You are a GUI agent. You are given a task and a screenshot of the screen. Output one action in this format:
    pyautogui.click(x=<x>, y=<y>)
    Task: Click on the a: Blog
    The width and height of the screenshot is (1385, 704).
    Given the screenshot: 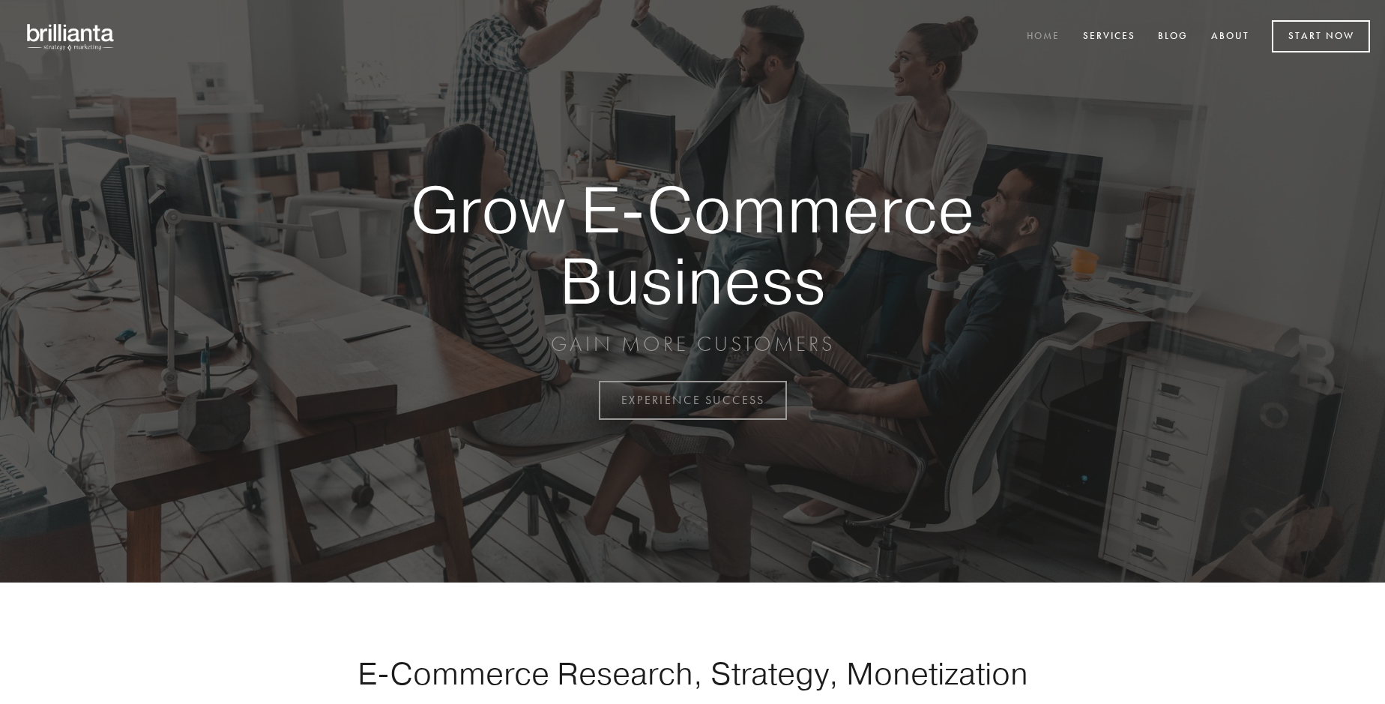 What is the action you would take?
    pyautogui.click(x=1173, y=37)
    